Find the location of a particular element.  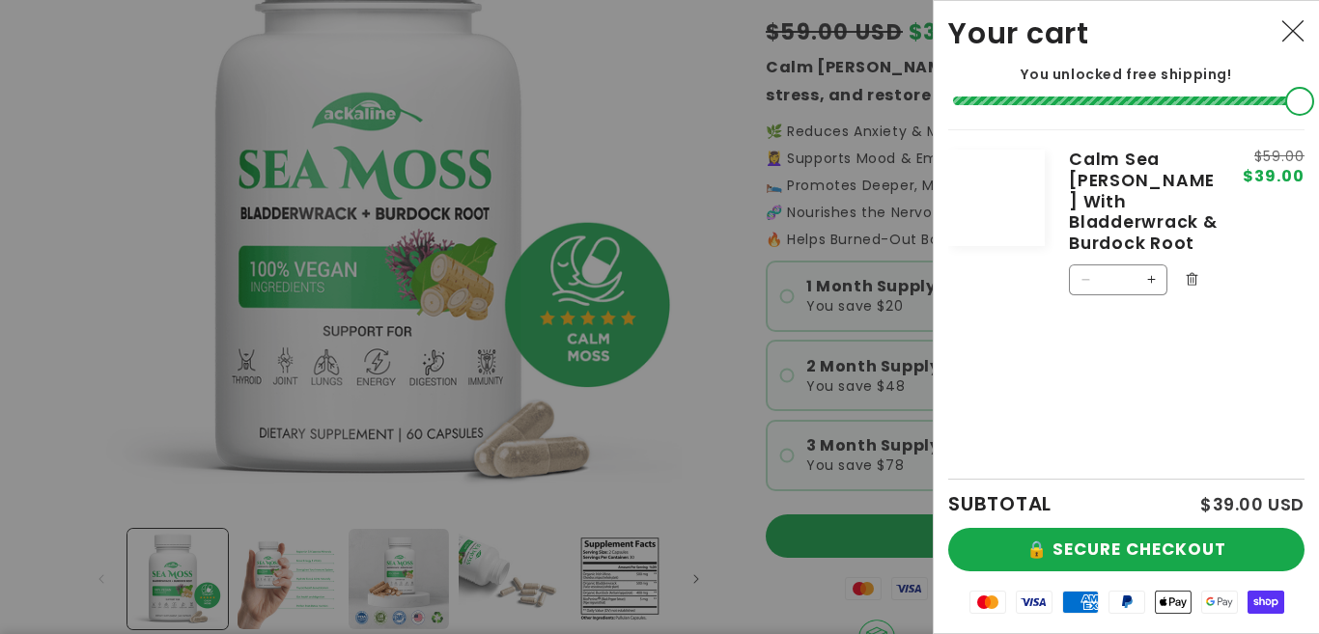

input: Quantity for Calm Sea Moss With Bladderwrack &amp; Burdock Root is located at coordinates (1118, 280).